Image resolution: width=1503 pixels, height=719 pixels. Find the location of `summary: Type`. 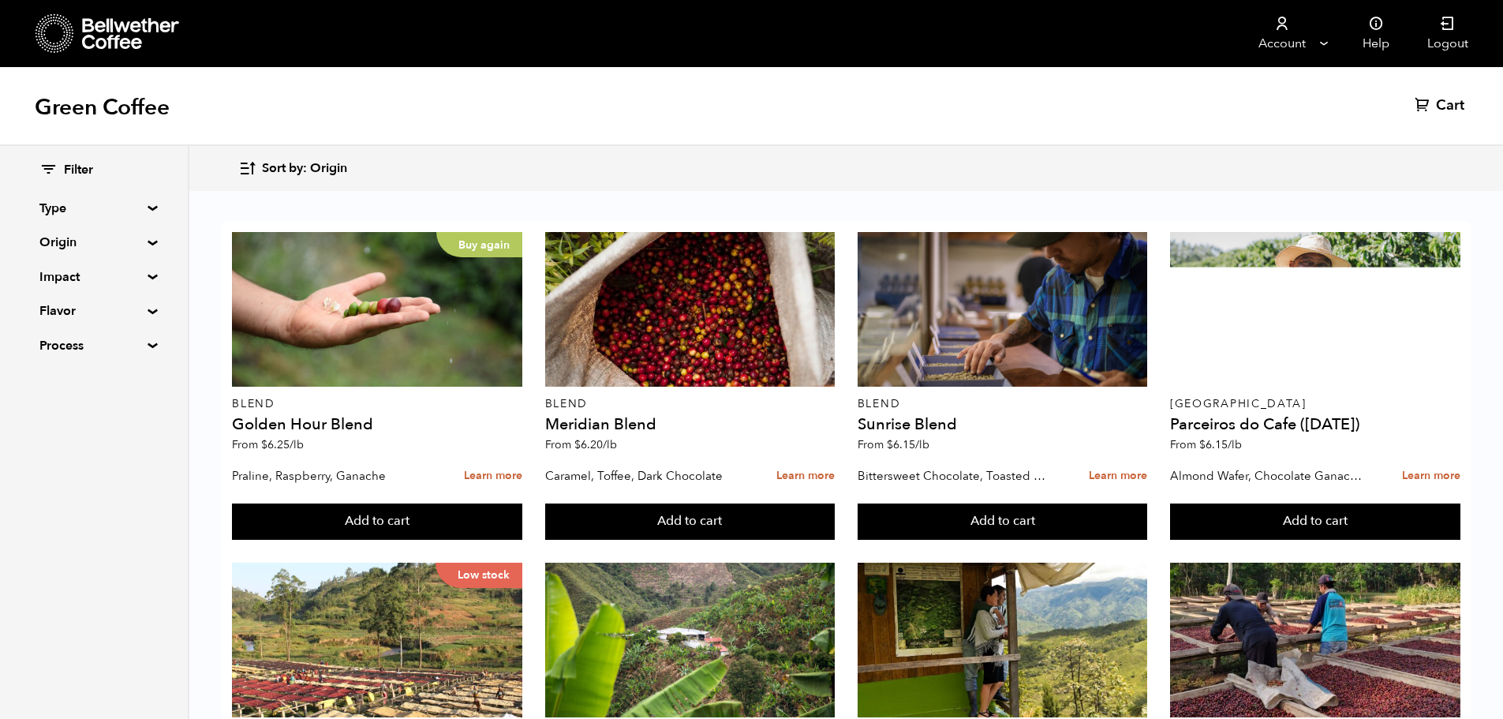

summary: Type is located at coordinates (94, 208).